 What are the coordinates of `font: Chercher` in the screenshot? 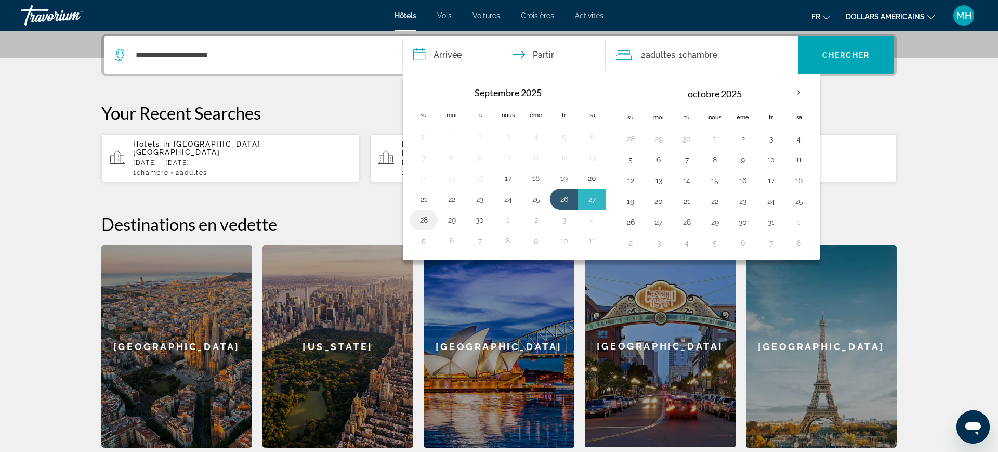 It's located at (846, 55).